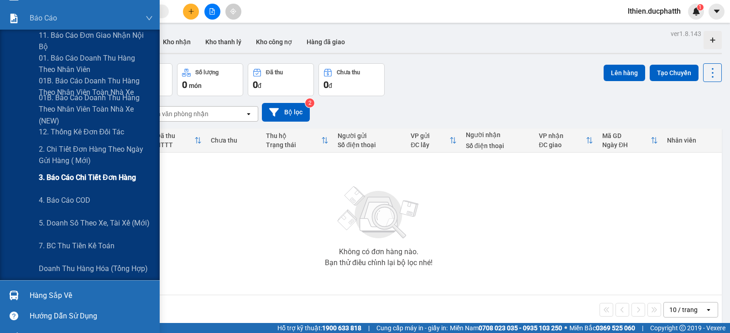  I want to click on button: plus, so click(191, 11).